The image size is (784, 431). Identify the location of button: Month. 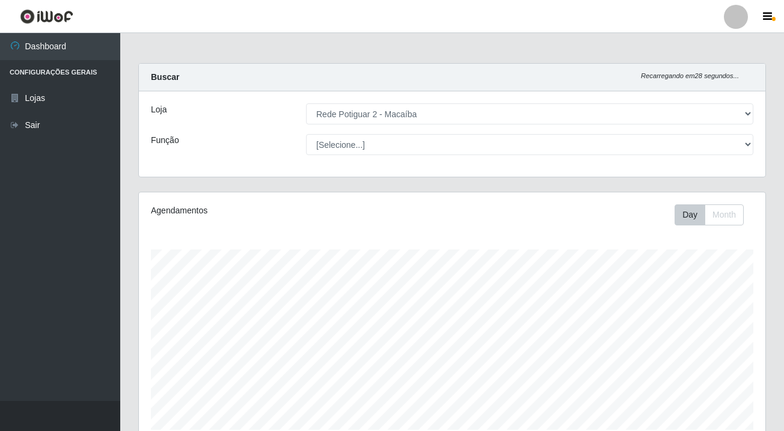
(724, 215).